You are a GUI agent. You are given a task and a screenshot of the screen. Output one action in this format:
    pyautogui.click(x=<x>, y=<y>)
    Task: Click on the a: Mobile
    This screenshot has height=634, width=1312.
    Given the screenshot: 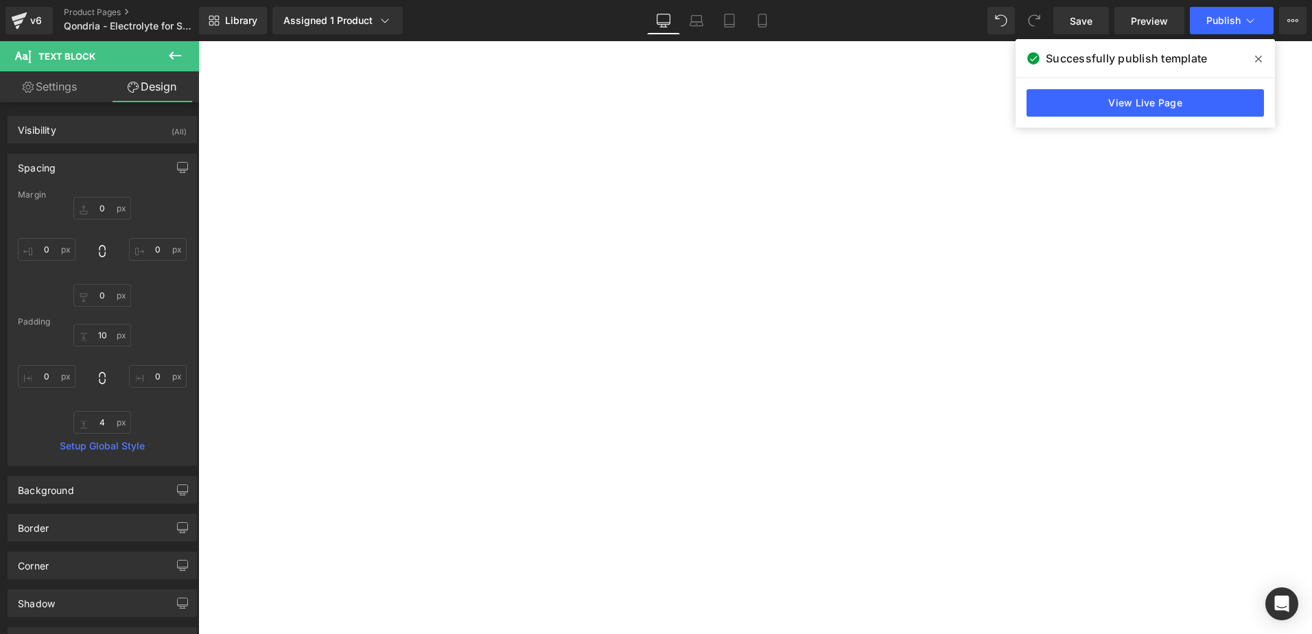 What is the action you would take?
    pyautogui.click(x=762, y=21)
    